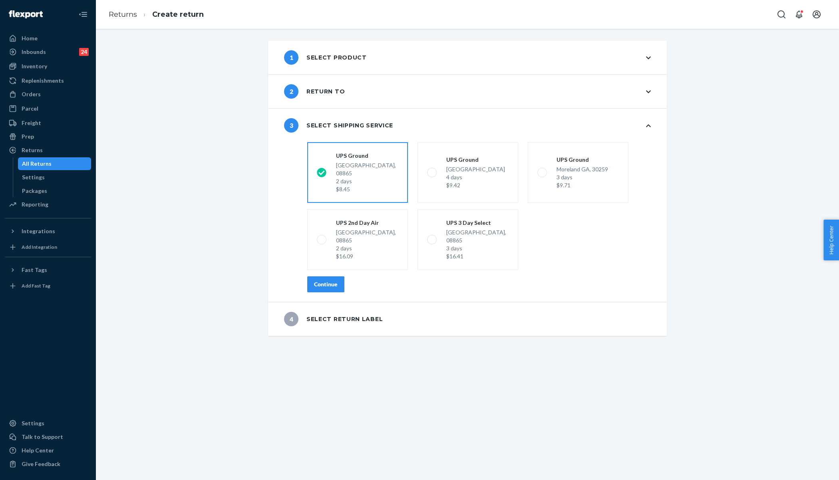 This screenshot has width=839, height=480. What do you see at coordinates (178, 14) in the screenshot?
I see `a: Create return` at bounding box center [178, 14].